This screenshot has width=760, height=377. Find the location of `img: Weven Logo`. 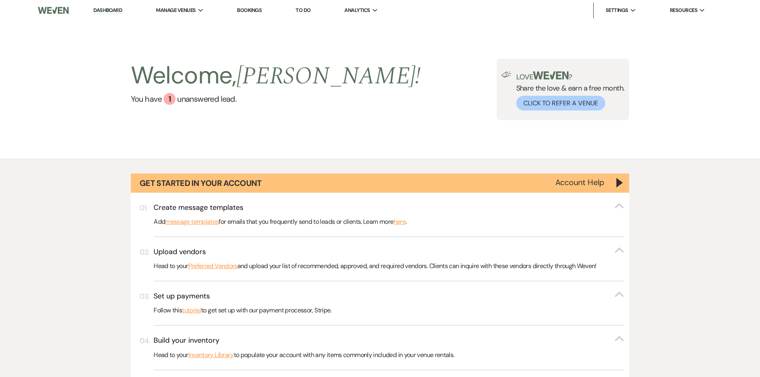

img: Weven Logo is located at coordinates (53, 10).